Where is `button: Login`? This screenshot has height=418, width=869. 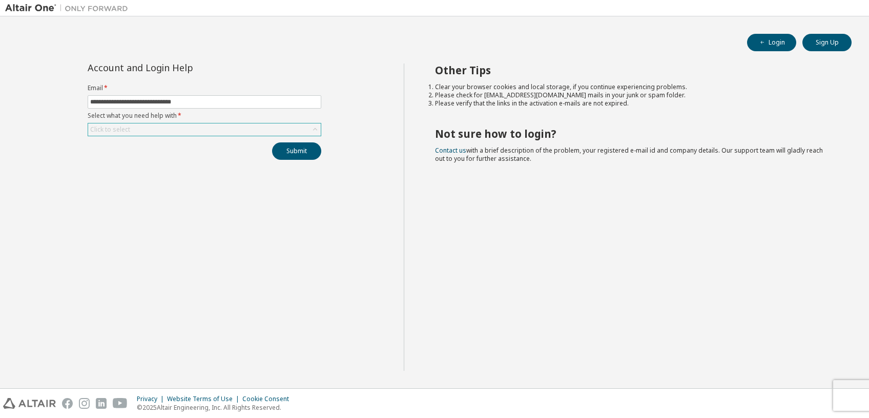
button: Login is located at coordinates (772, 43).